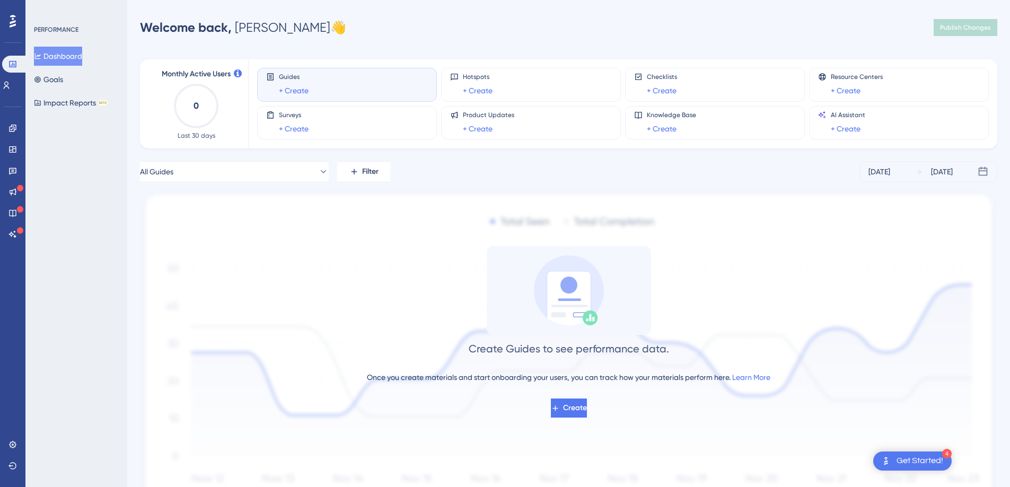 The height and width of the screenshot is (487, 1010). What do you see at coordinates (478, 77) in the screenshot?
I see `span: Hotspots` at bounding box center [478, 77].